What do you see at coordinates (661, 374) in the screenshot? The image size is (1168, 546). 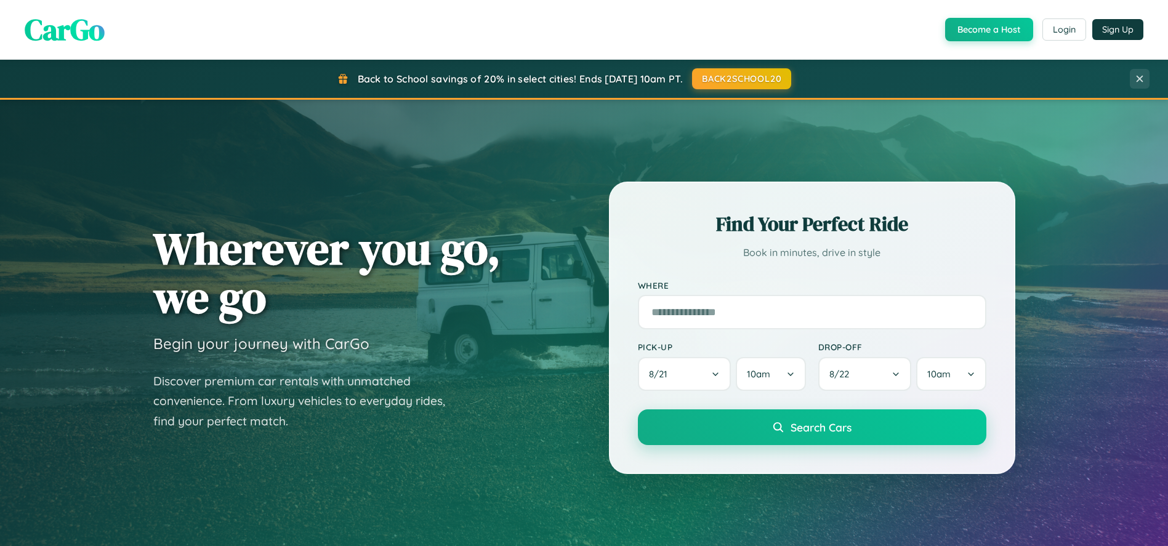 I see `span: 8 / 21` at bounding box center [661, 374].